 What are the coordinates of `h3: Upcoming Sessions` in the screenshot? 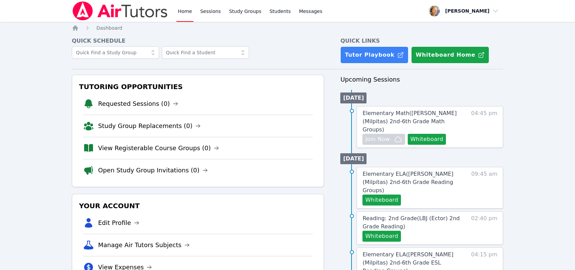 It's located at (422, 79).